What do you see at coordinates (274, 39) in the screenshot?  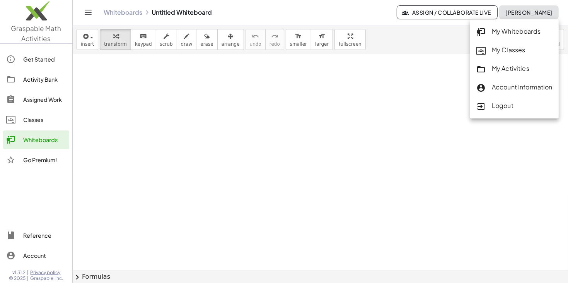 I see `button: redoredo` at bounding box center [274, 39].